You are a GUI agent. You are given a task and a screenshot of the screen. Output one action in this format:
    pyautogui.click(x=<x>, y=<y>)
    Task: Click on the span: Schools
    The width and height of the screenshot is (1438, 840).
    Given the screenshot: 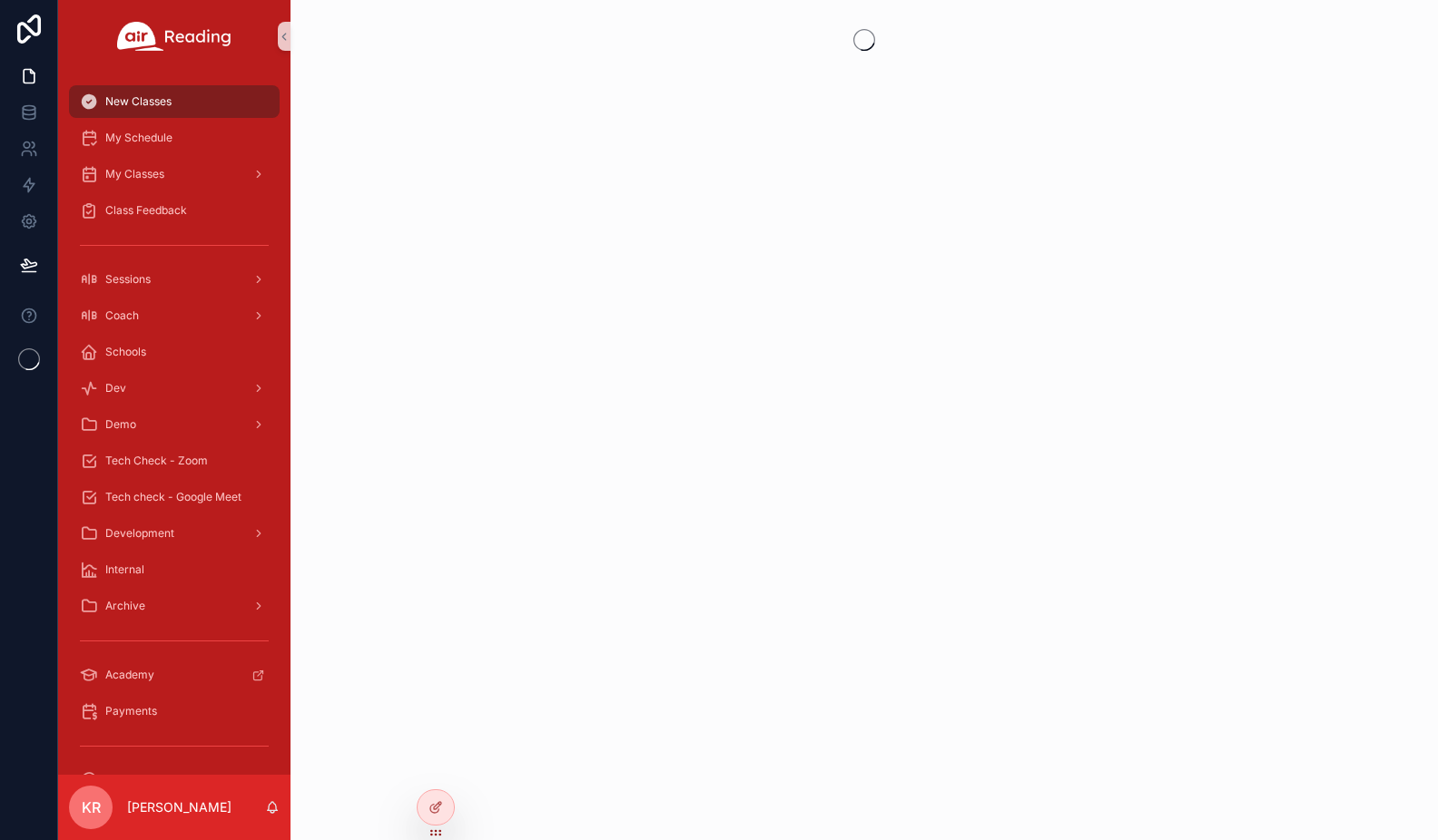 What is the action you would take?
    pyautogui.click(x=126, y=352)
    